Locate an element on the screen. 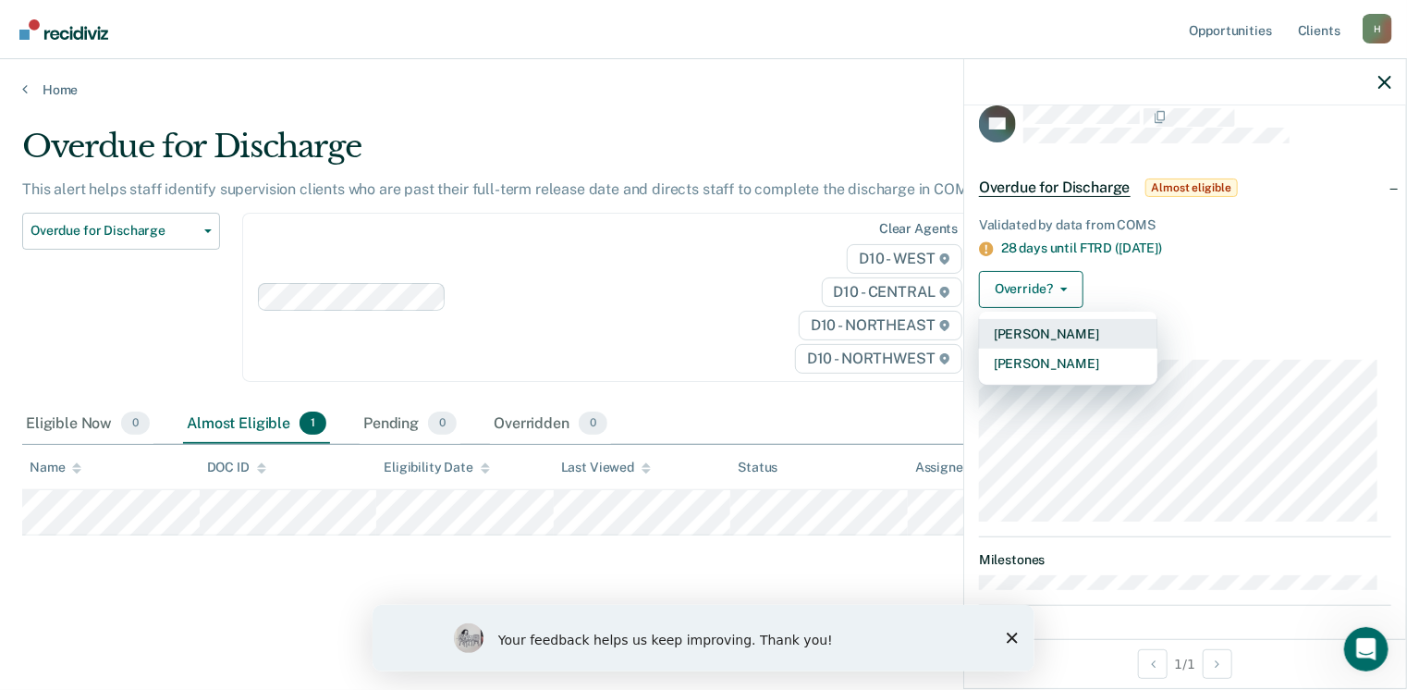 The height and width of the screenshot is (690, 1407). div: 1 / 1 is located at coordinates (1185, 663).